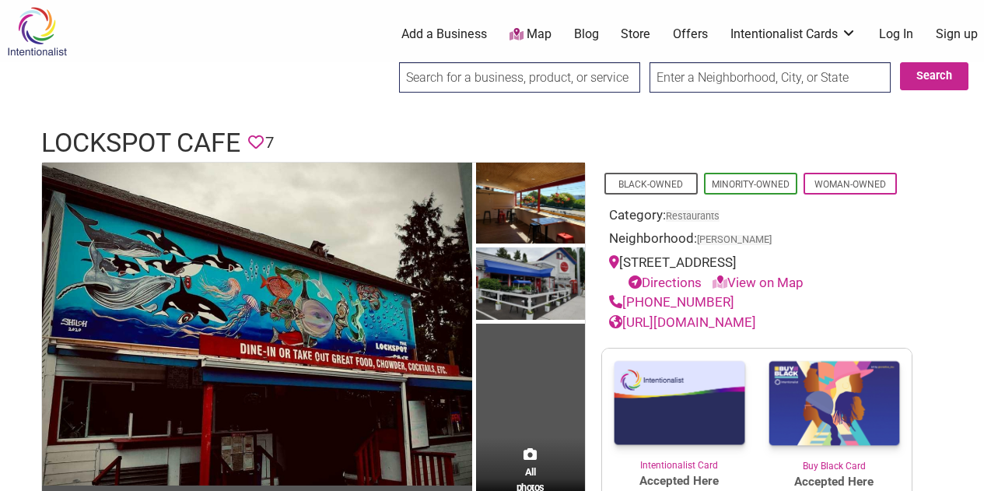 The width and height of the screenshot is (984, 491). Describe the element at coordinates (794, 34) in the screenshot. I see `li: Intentionalist Cards` at that location.